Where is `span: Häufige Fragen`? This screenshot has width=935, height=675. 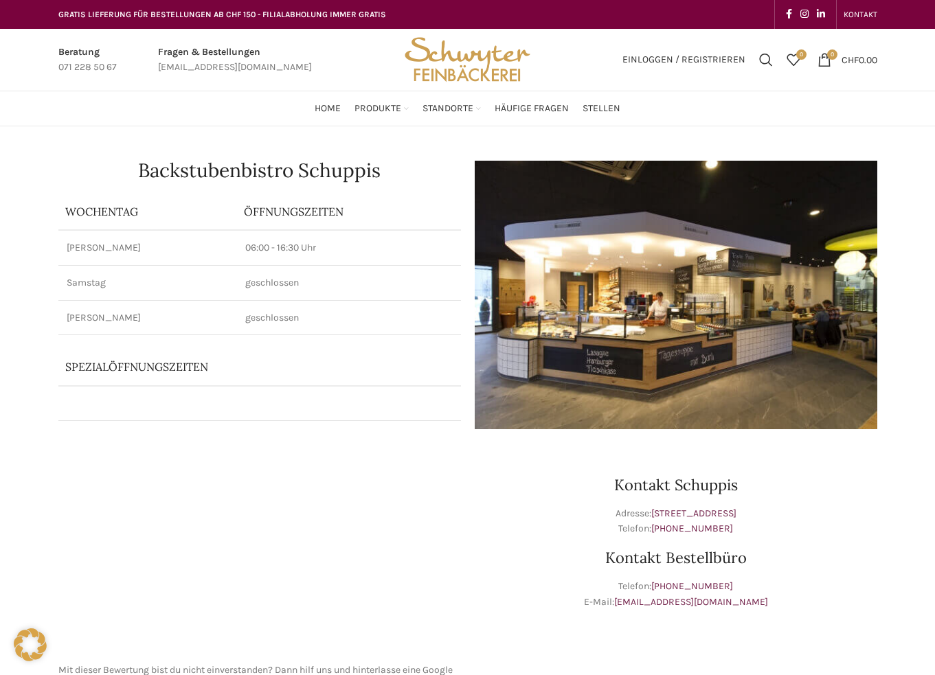 span: Häufige Fragen is located at coordinates (532, 109).